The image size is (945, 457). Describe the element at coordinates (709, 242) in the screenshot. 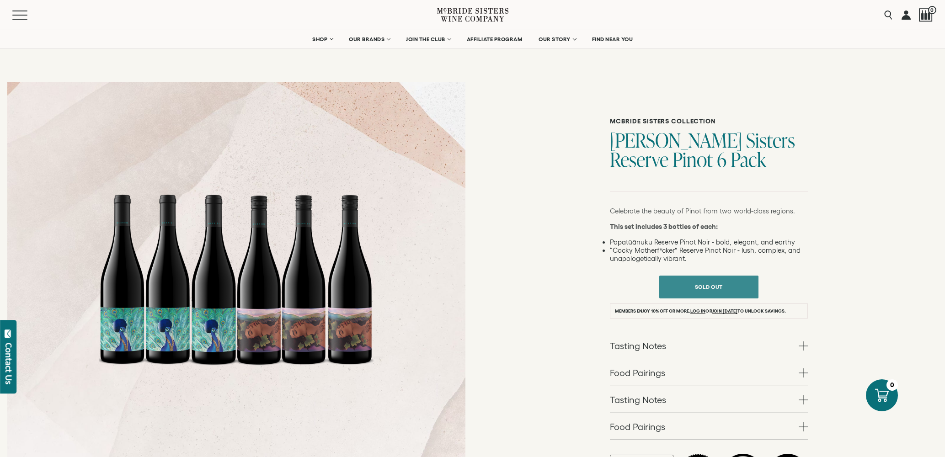

I see `li: Papatūānuku Reserve Pinot Noir - bold, elegant, and earthy` at that location.